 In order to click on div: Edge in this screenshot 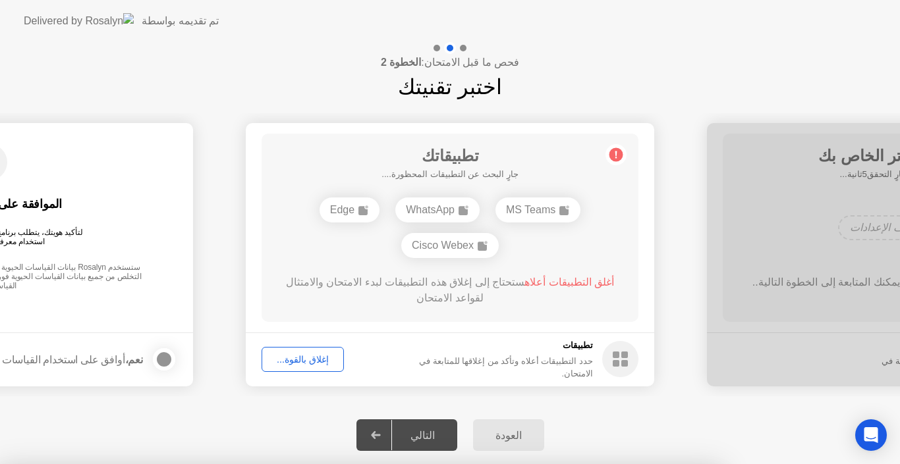, I will do `click(349, 210)`.